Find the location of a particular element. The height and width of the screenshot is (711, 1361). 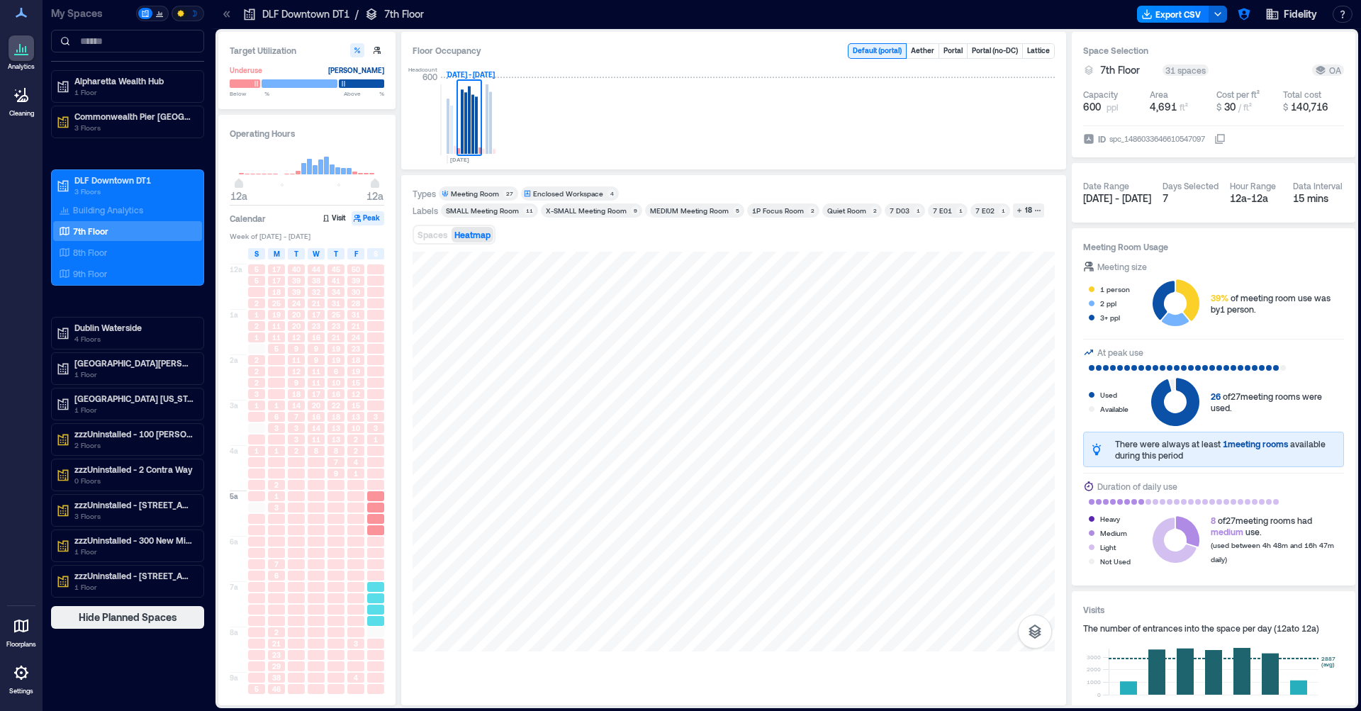

button: 600 ppl is located at coordinates (1114, 107).